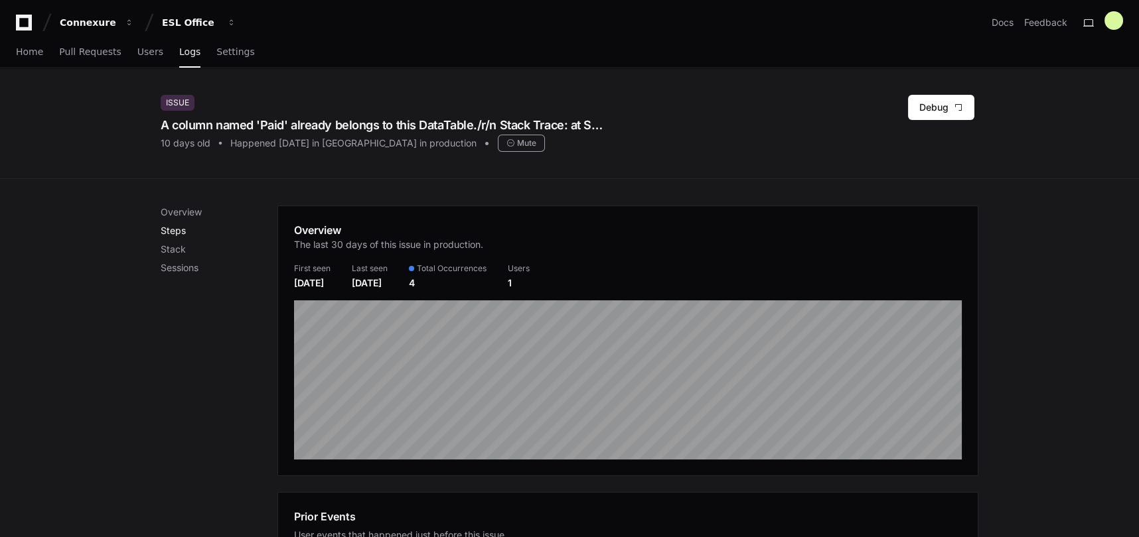  I want to click on button: Connexure, so click(97, 23).